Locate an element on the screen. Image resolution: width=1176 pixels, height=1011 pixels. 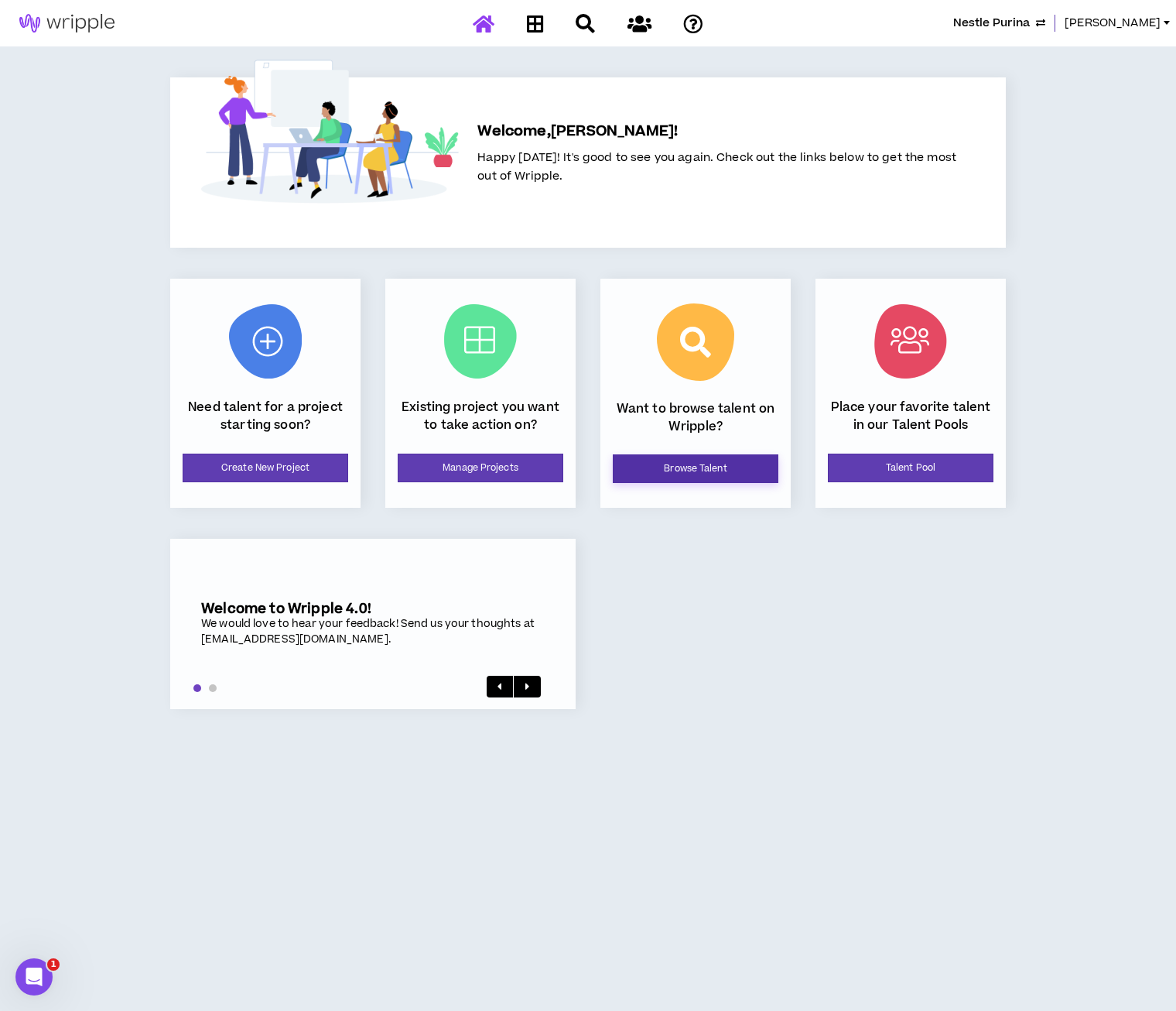
p: Need talent for a project starting soon? is located at coordinates (266, 416).